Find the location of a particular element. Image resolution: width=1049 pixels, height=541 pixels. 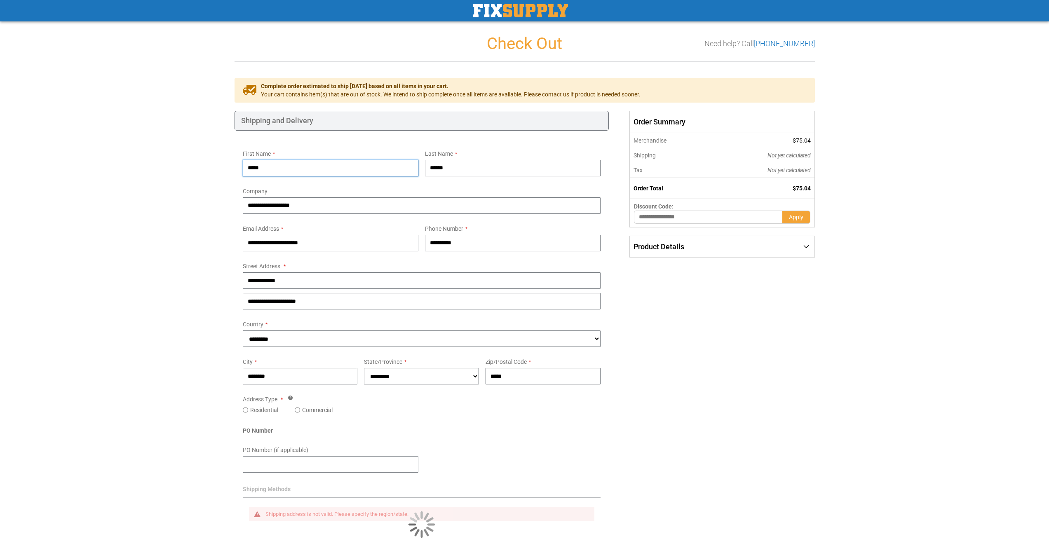

span: Shipping is located at coordinates (645, 155).